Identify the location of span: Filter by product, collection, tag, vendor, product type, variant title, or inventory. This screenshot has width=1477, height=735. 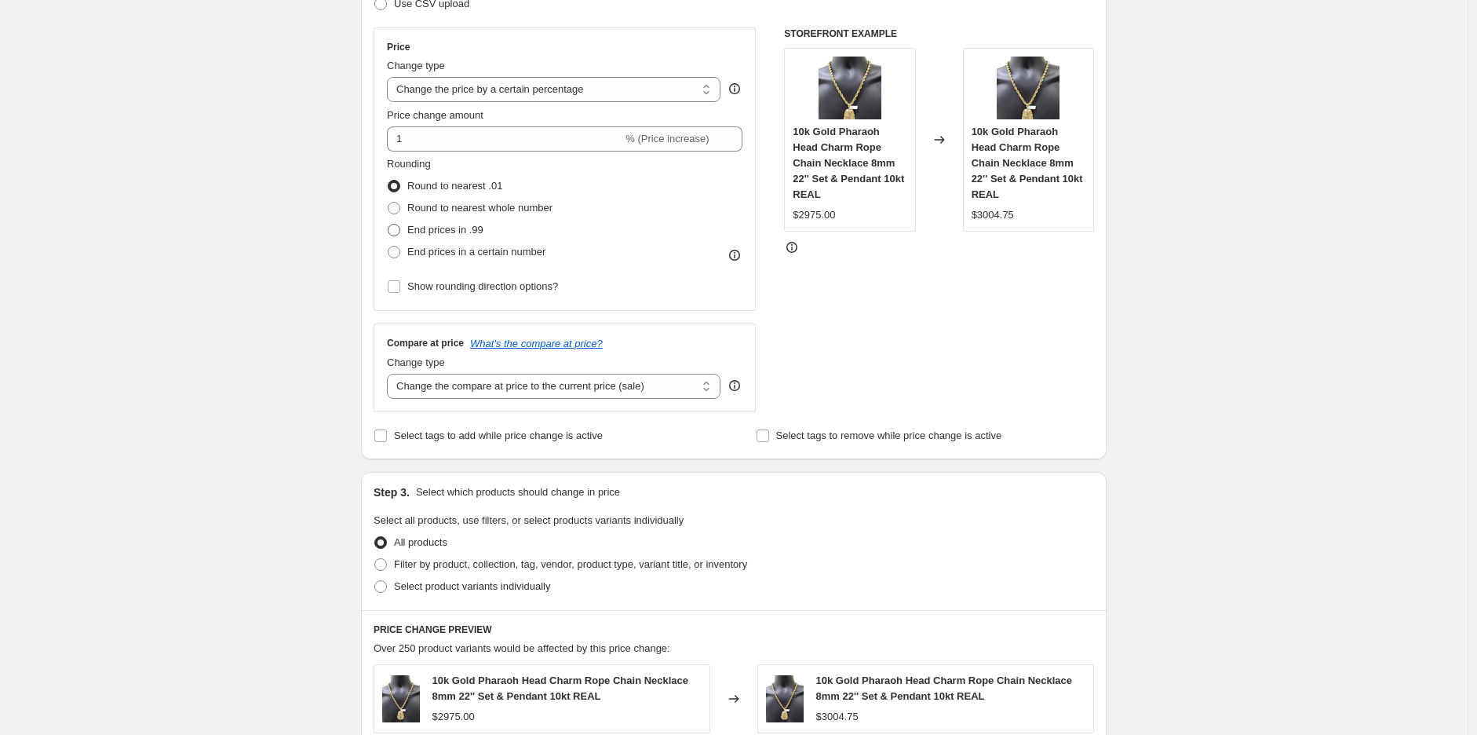
(571, 564).